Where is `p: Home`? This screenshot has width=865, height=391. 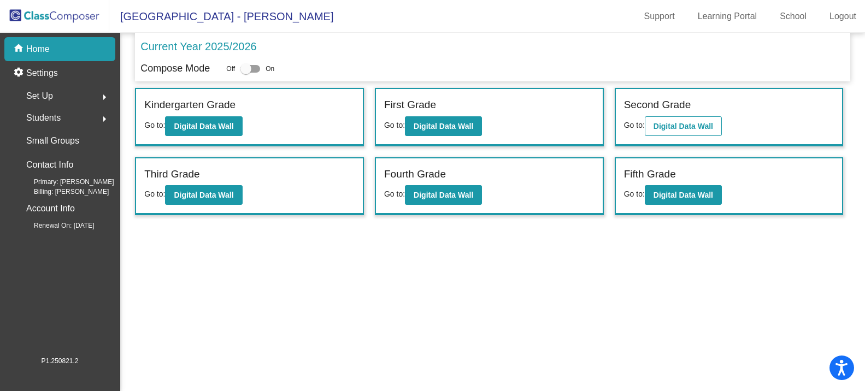
p: Home is located at coordinates (38, 49).